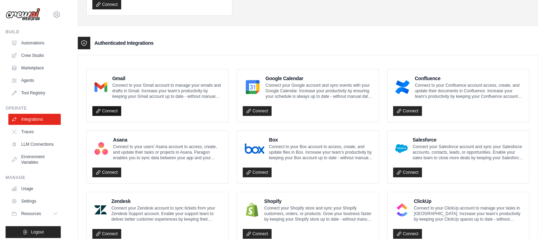 The image size is (549, 239). What do you see at coordinates (33, 108) in the screenshot?
I see `div: Operate` at bounding box center [33, 108].